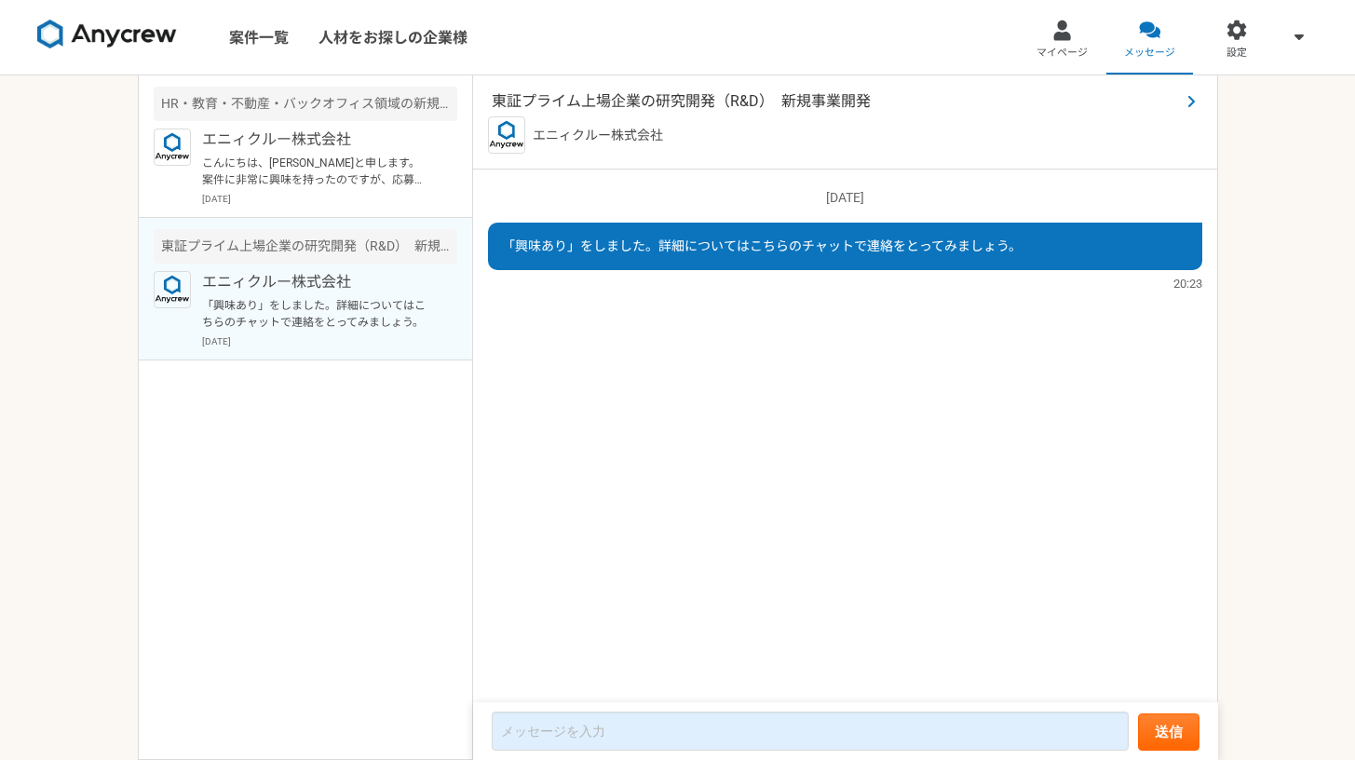  Describe the element at coordinates (1237, 53) in the screenshot. I see `span: 設定` at that location.